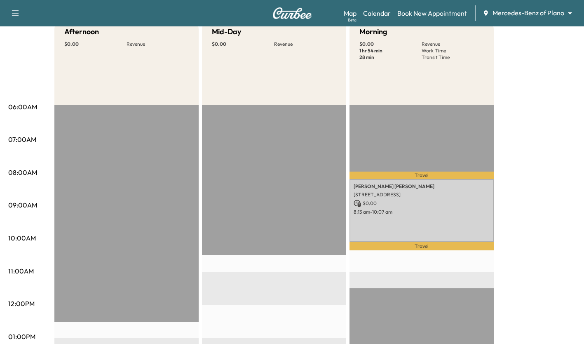 The width and height of the screenshot is (584, 344). Describe the element at coordinates (226, 32) in the screenshot. I see `h5: Mid-Day` at that location.